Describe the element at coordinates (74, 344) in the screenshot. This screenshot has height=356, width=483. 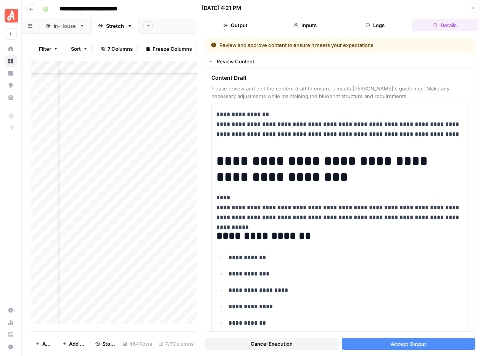
I see `button: Add 10 Rows` at that location.